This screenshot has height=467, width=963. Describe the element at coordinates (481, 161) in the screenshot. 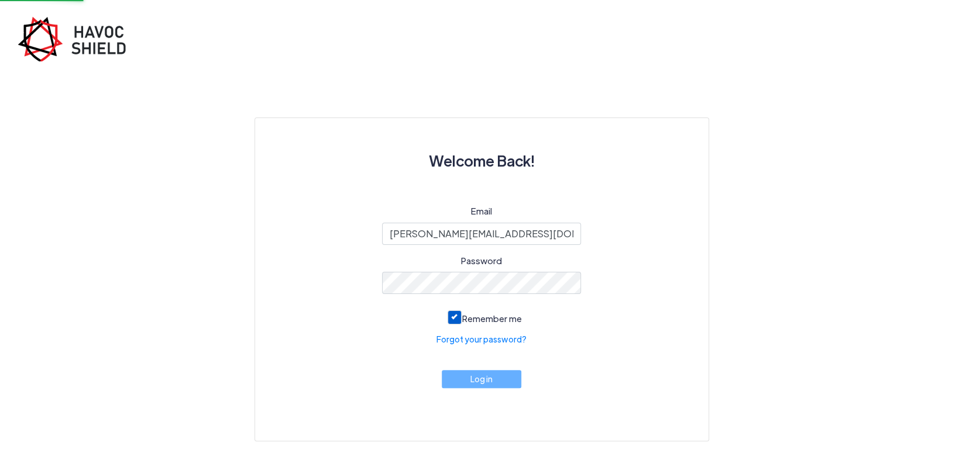

I see `h3: Welcome Back!` at that location.